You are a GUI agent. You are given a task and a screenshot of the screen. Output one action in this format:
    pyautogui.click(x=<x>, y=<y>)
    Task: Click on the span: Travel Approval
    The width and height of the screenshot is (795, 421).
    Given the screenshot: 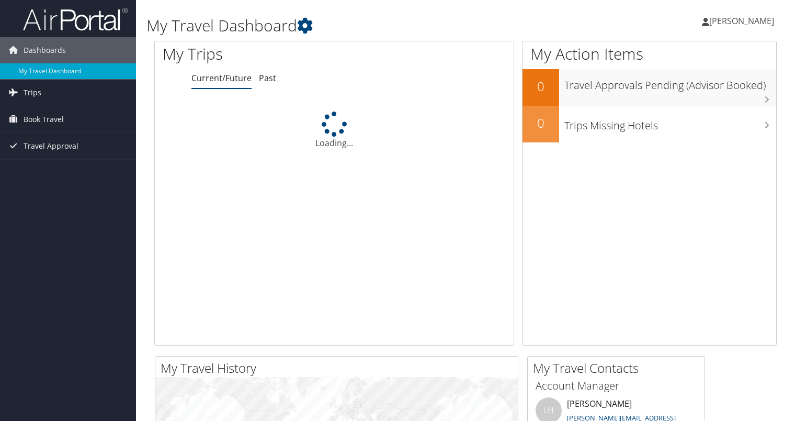 What is the action you would take?
    pyautogui.click(x=51, y=146)
    